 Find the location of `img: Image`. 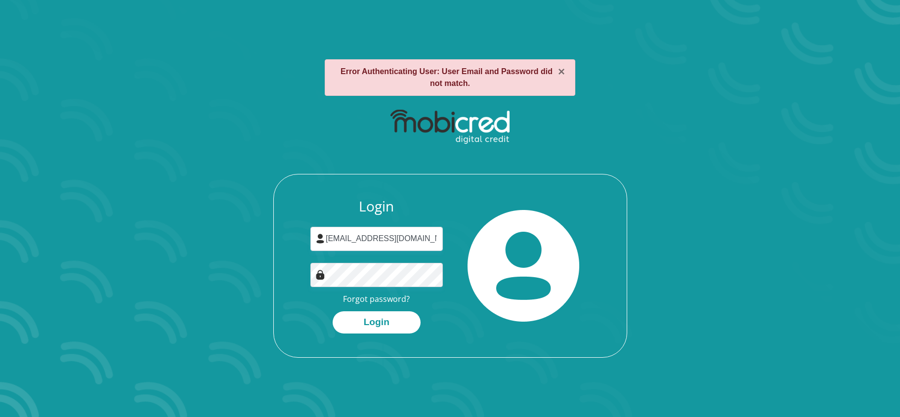

img: Image is located at coordinates (320, 275).